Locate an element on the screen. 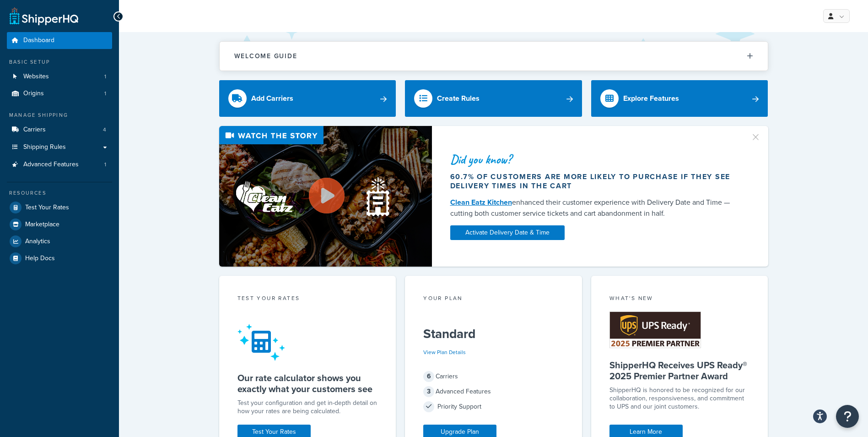  div: Add Carriers is located at coordinates (272, 98).